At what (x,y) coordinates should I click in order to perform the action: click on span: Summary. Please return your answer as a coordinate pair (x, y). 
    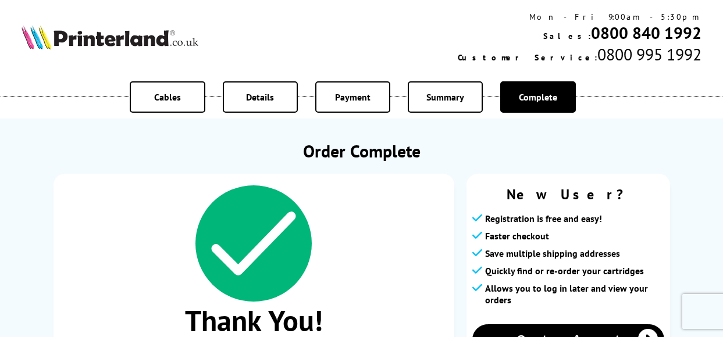
    Looking at the image, I should click on (445, 97).